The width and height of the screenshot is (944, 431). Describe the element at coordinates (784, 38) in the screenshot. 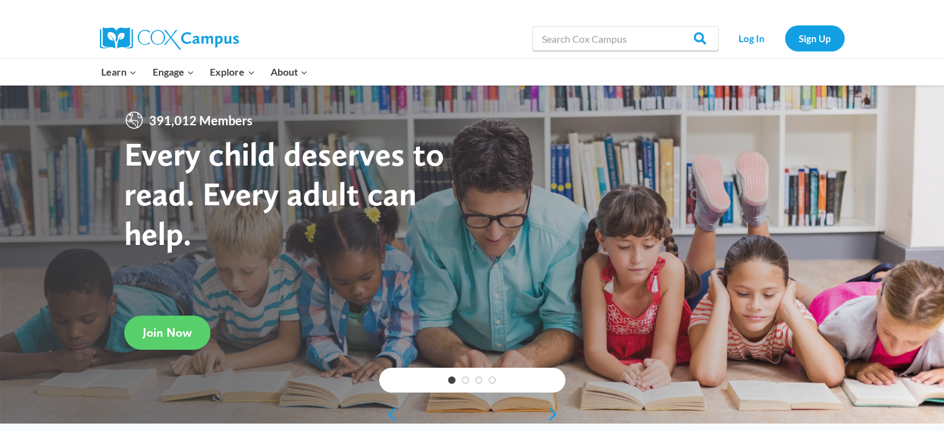

I see `nav: Secondary Navigation` at that location.